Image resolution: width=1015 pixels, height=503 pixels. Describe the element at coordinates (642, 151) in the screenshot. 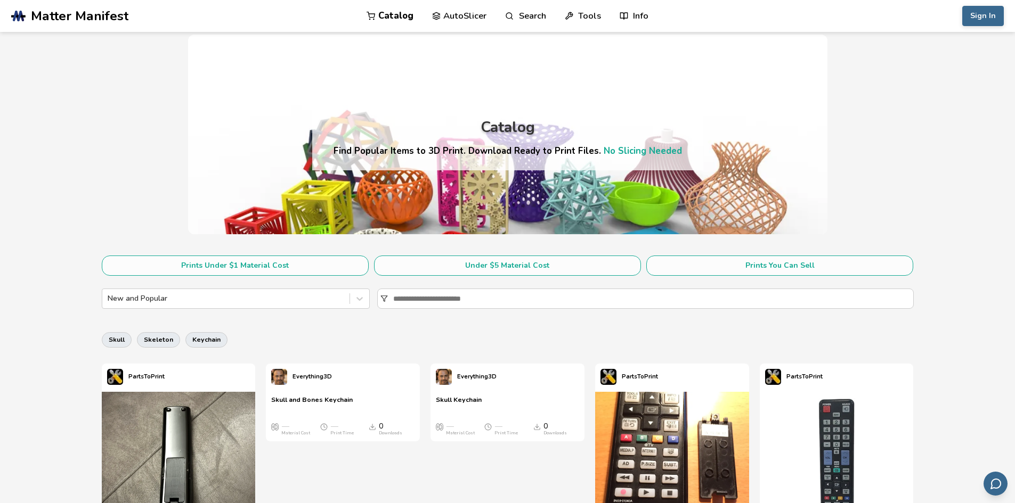

I see `a: No Slicing Needed` at that location.